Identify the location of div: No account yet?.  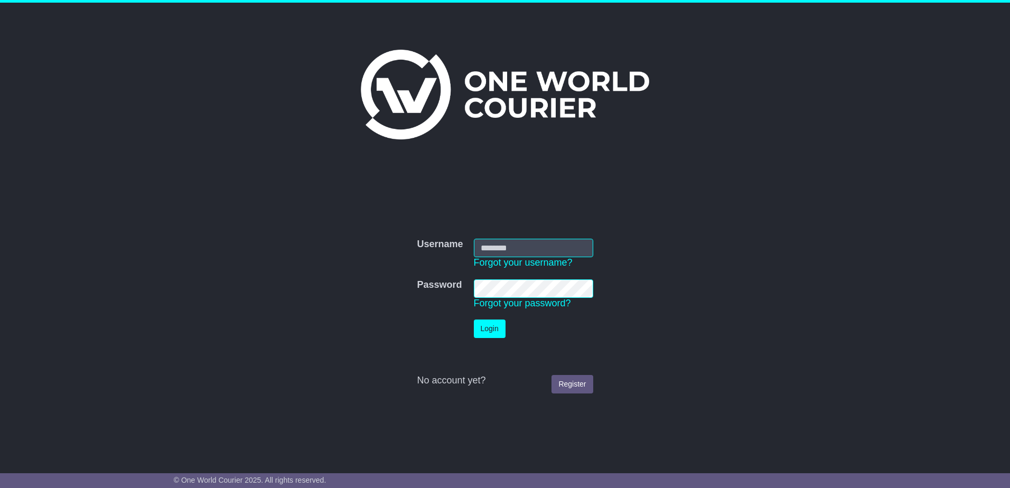
(504, 381).